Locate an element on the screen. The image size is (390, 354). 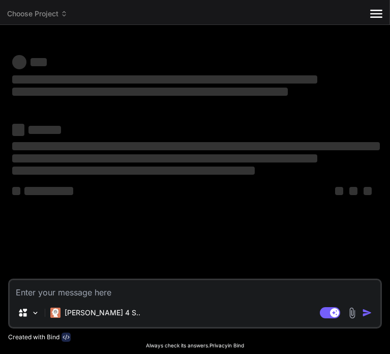
img: bind-logo is located at coordinates (66, 337).